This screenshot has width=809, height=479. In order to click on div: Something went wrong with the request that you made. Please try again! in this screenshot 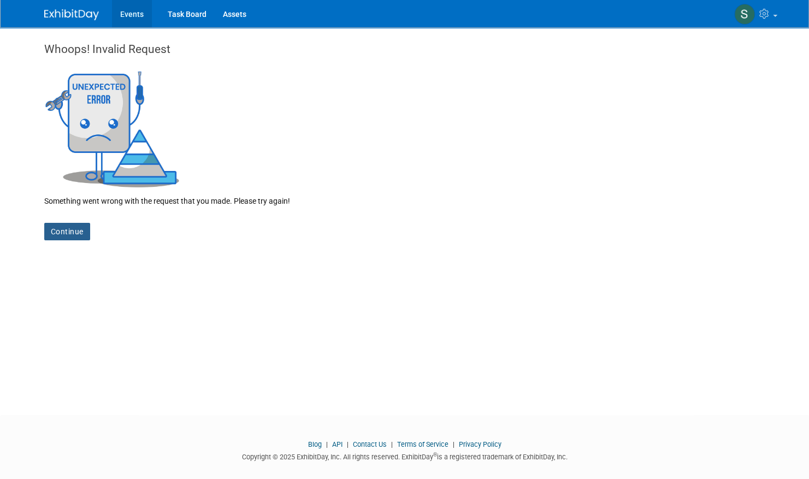, I will do `click(405, 197)`.